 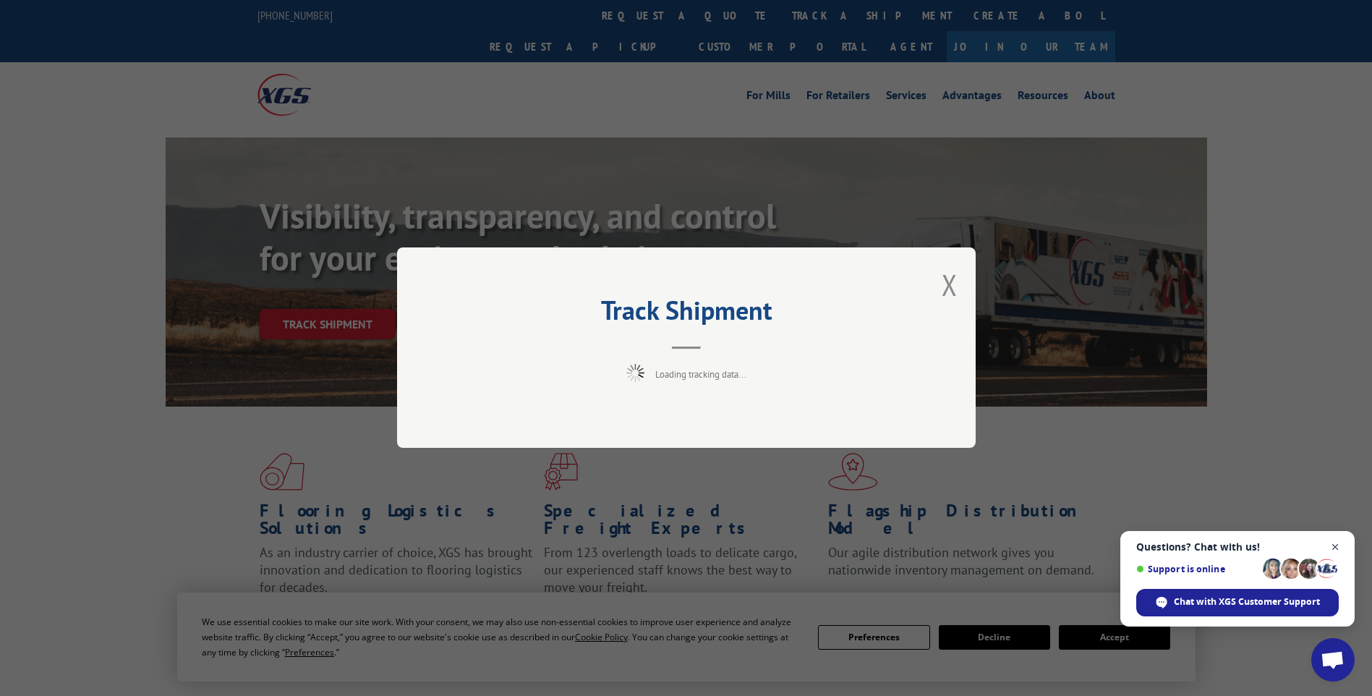 What do you see at coordinates (635, 373) in the screenshot?
I see `img: xgs-loading` at bounding box center [635, 373].